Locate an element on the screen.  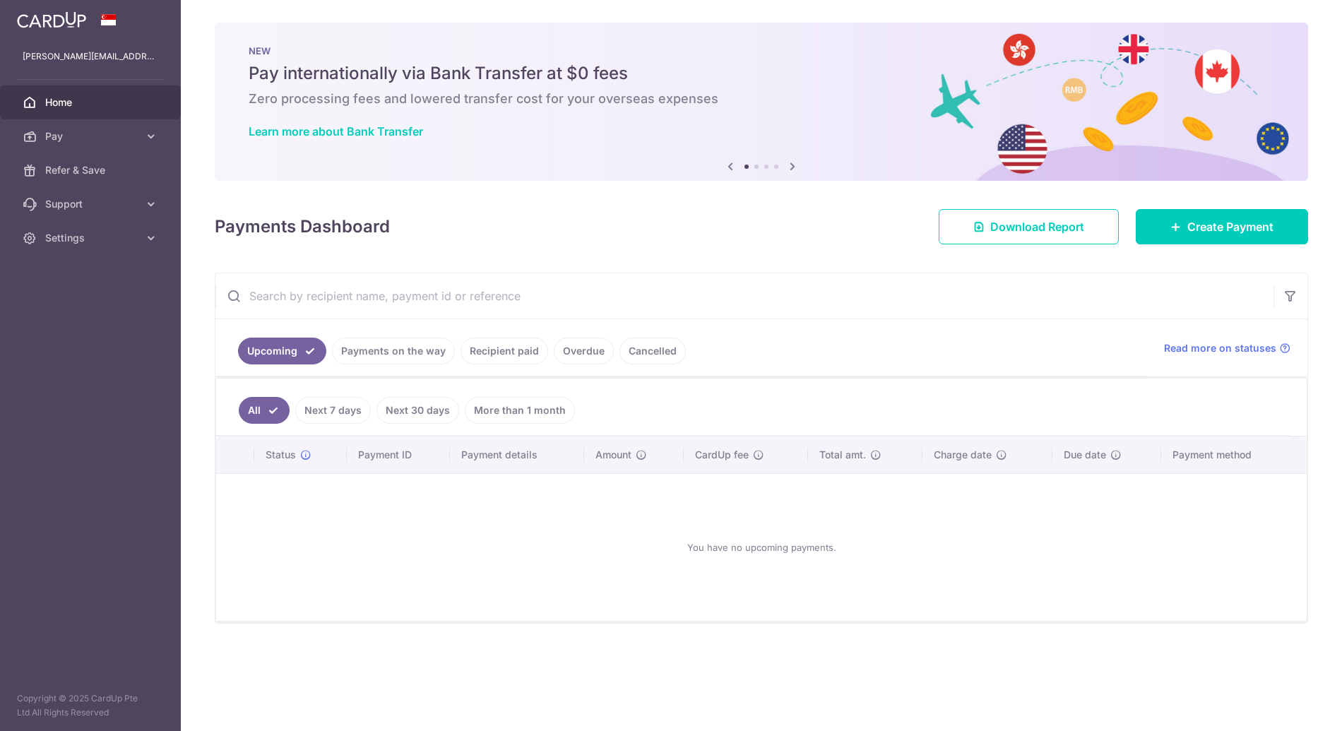
span: Amount is located at coordinates (613, 455).